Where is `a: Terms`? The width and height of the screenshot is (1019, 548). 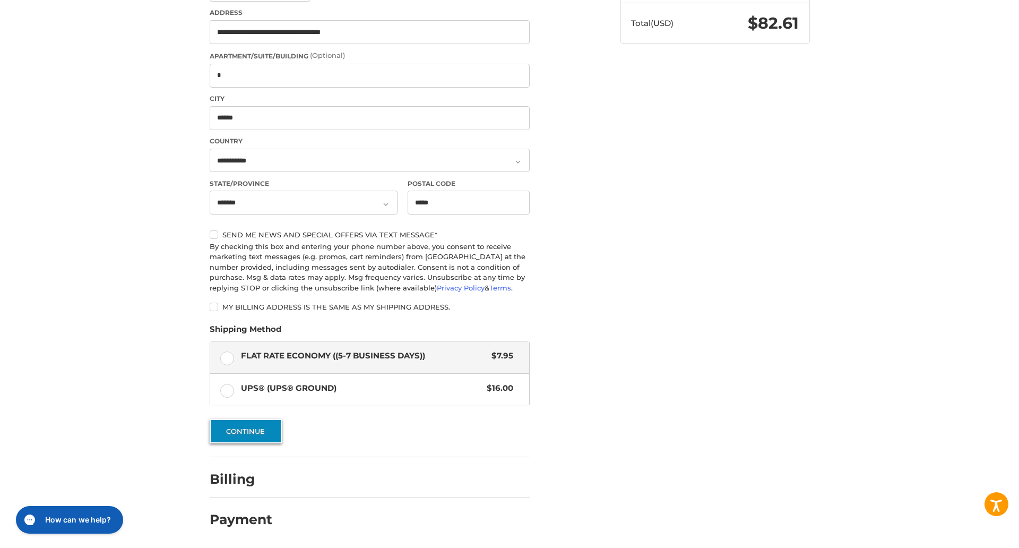 a: Terms is located at coordinates (500, 288).